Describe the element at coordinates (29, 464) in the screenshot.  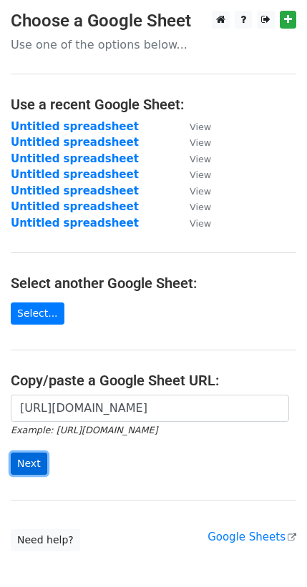
I see `input: Next` at that location.